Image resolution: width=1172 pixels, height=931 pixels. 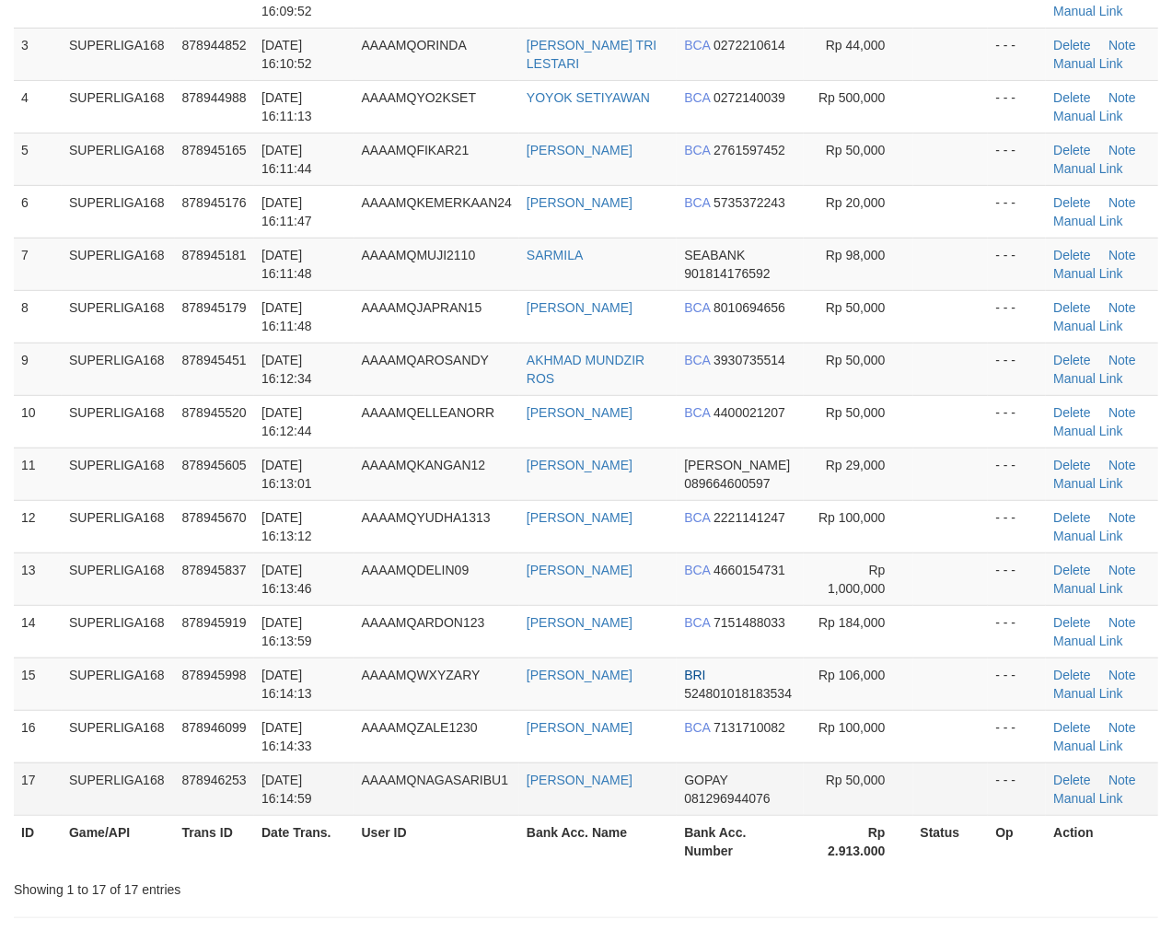 What do you see at coordinates (304, 840) in the screenshot?
I see `th: Date Trans.` at bounding box center [304, 840].